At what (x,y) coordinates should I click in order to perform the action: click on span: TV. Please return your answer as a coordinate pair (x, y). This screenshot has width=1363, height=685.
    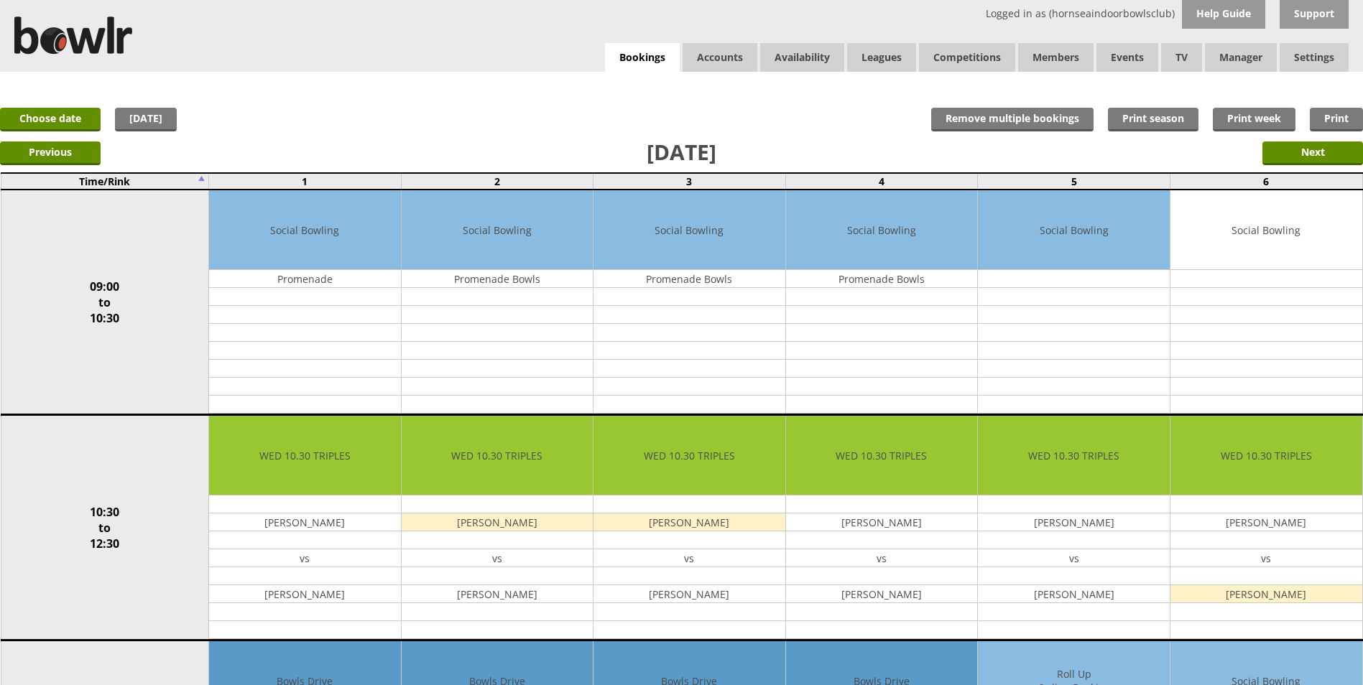
    Looking at the image, I should click on (1181, 57).